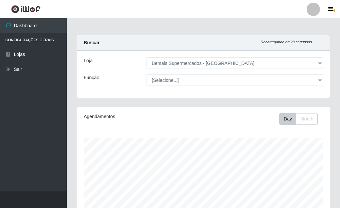 Image resolution: width=340 pixels, height=208 pixels. Describe the element at coordinates (26, 9) in the screenshot. I see `img: CoreUI Logo` at that location.